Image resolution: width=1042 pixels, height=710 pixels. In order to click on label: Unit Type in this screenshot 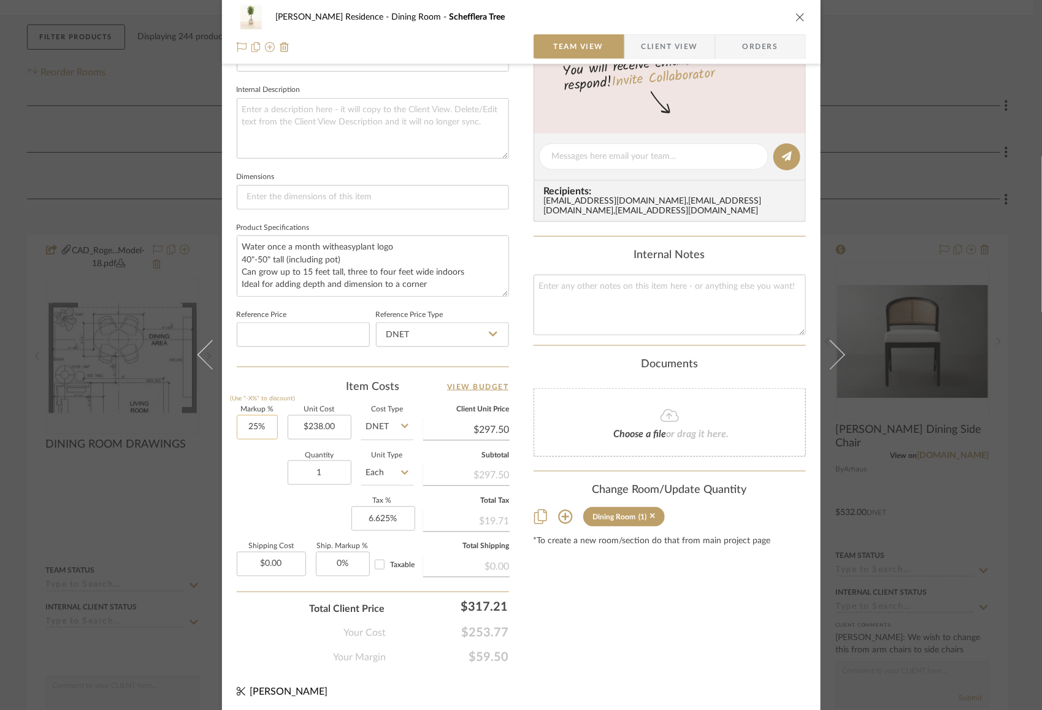, I will do `click(387, 456)`.